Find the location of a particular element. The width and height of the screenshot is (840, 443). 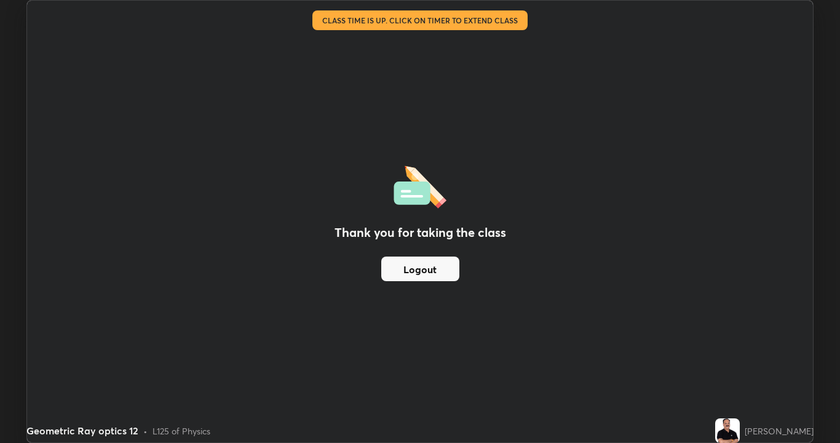

div: L125 of Physics is located at coordinates (181, 431).